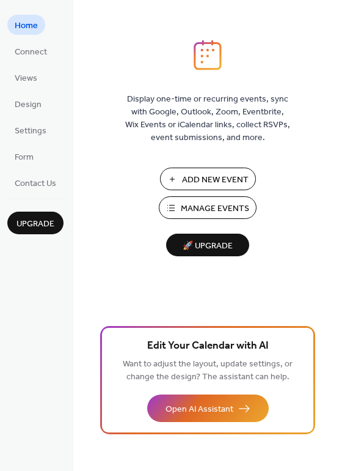  What do you see at coordinates (24, 156) in the screenshot?
I see `a: Form` at bounding box center [24, 156].